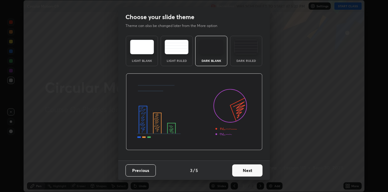 The width and height of the screenshot is (388, 192). What do you see at coordinates (194, 112) in the screenshot?
I see `img: darkThemeBanner.d06ce4a2.svg` at bounding box center [194, 112].